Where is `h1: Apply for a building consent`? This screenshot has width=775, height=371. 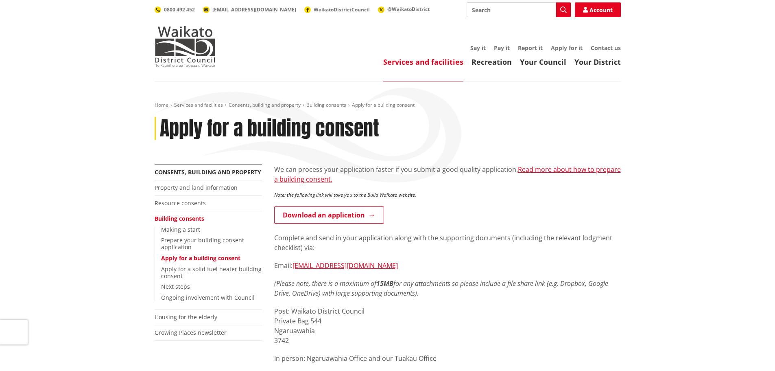 h1: Apply for a building consent is located at coordinates (269, 129).